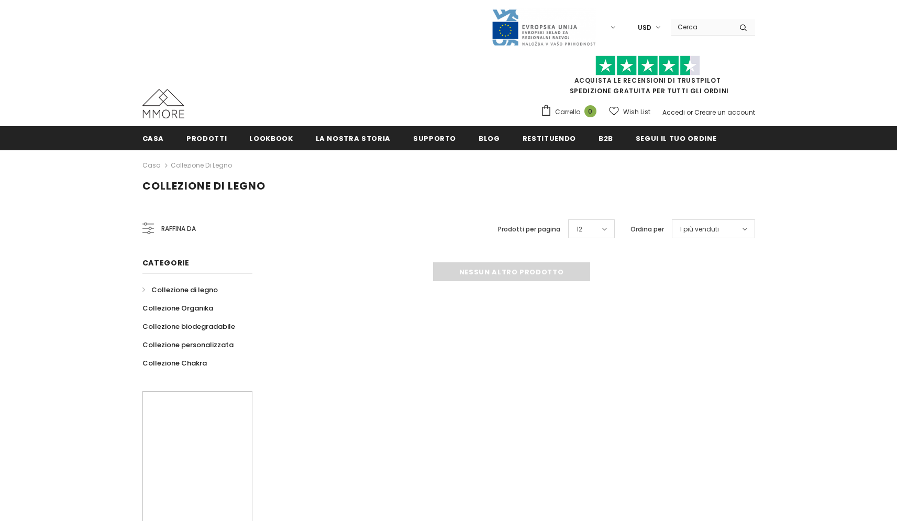 The image size is (897, 521). I want to click on img: Javni Razpis, so click(544, 27).